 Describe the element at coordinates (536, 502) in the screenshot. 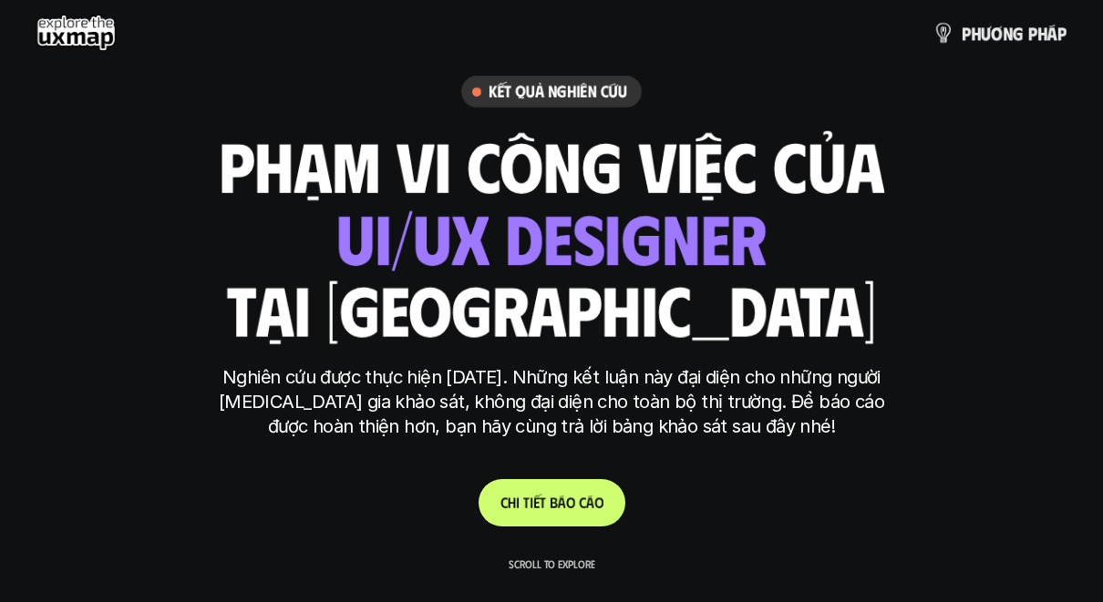

I see `span: ế` at that location.